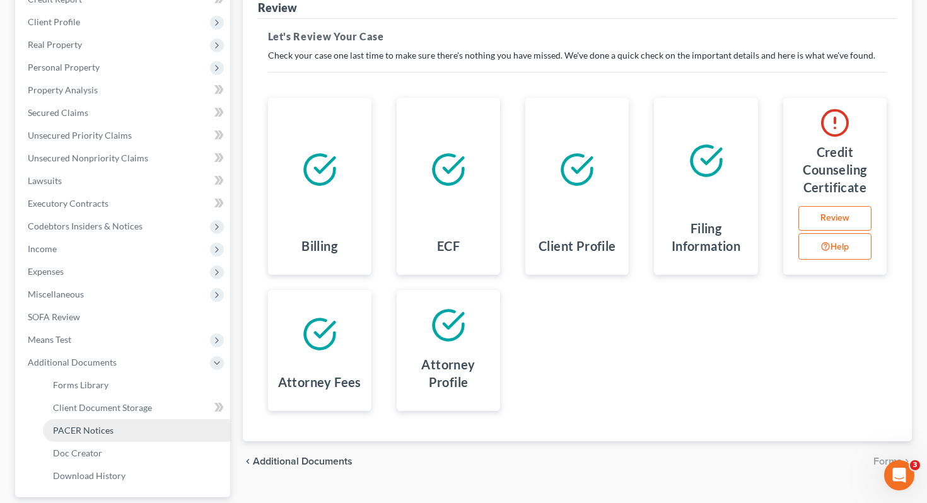 Image resolution: width=927 pixels, height=503 pixels. I want to click on a: Forms Library, so click(136, 385).